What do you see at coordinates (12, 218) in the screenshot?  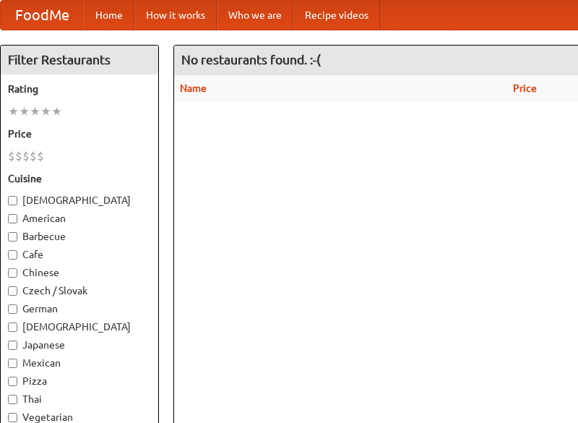 I see `input: American` at bounding box center [12, 218].